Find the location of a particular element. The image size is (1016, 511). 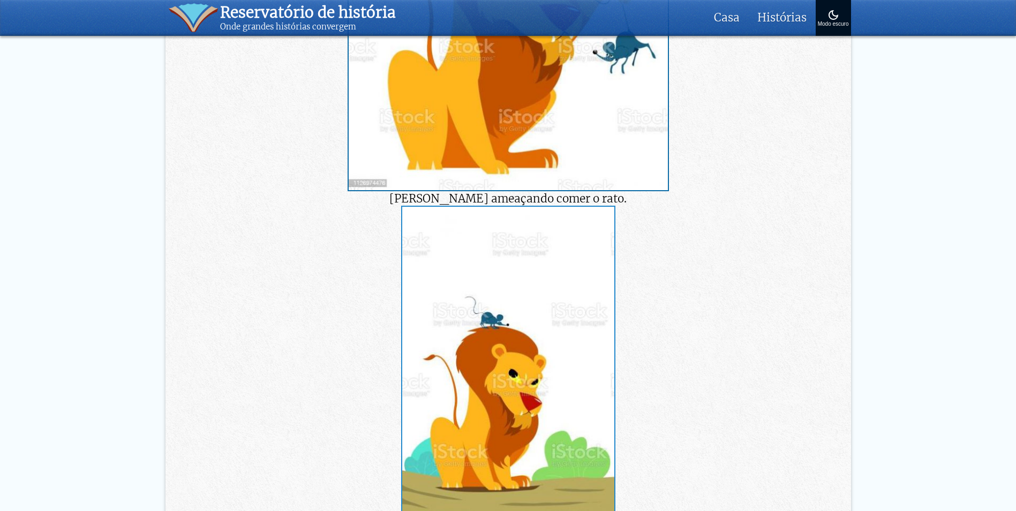

div: Modo escuro is located at coordinates (833, 24).